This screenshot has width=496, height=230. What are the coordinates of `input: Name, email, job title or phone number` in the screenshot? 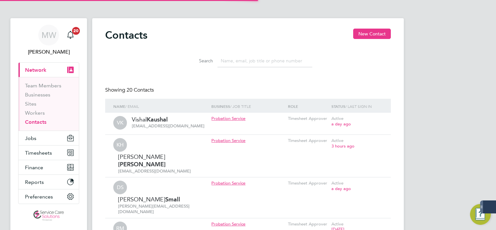 It's located at (265, 61).